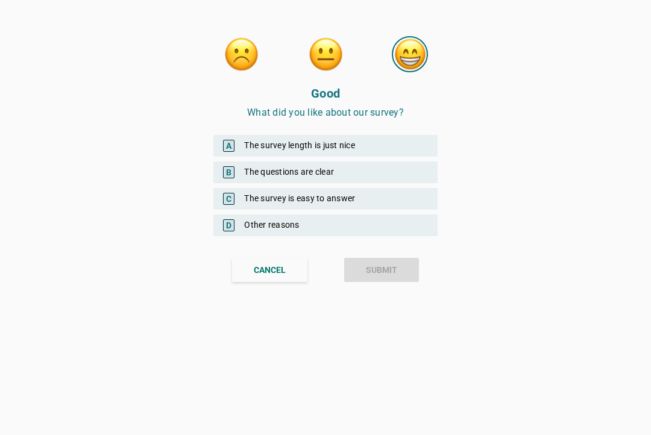 The width and height of the screenshot is (651, 435). I want to click on div: Other reasons, so click(325, 225).